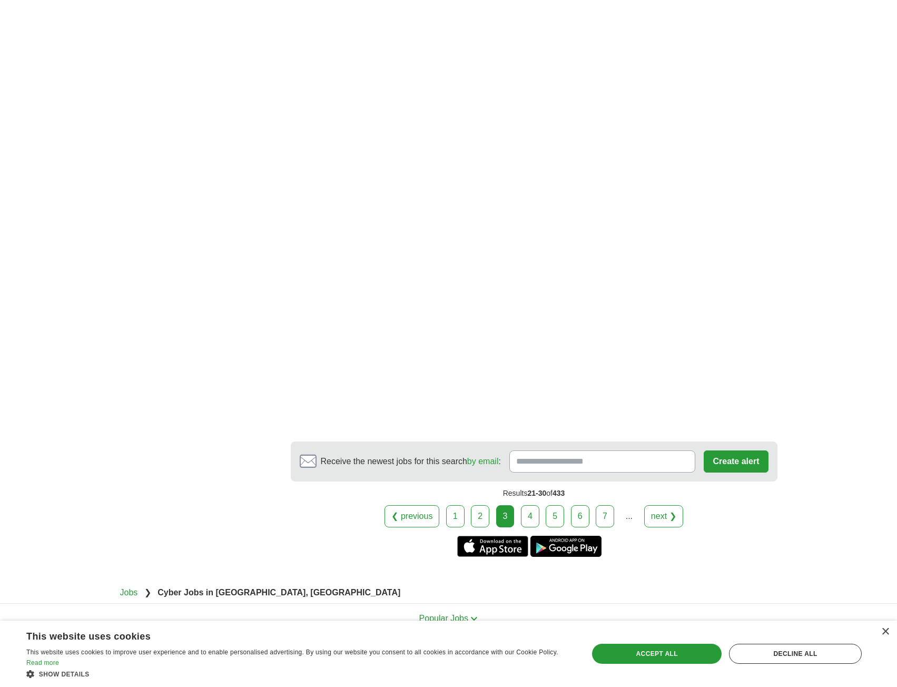 The width and height of the screenshot is (897, 687). I want to click on span: Popular Jobs, so click(443, 618).